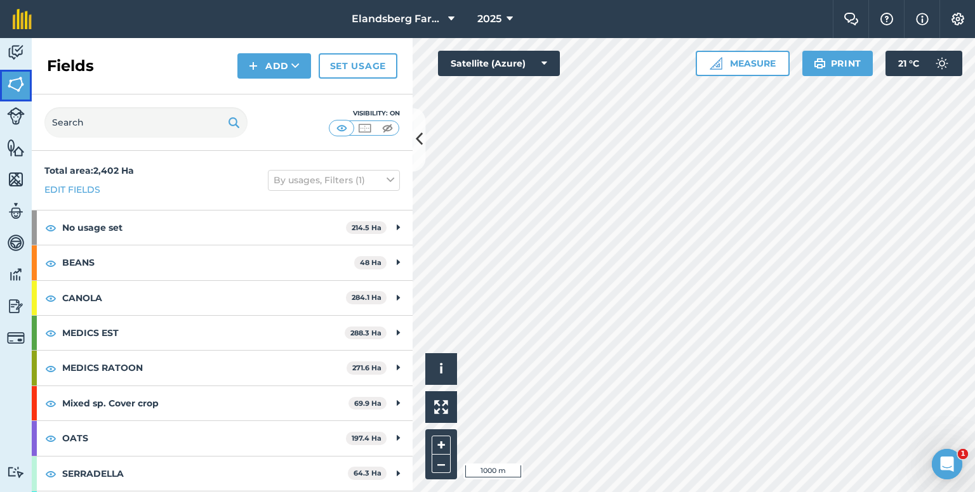 This screenshot has height=492, width=975. Describe the element at coordinates (441, 369) in the screenshot. I see `span: i` at that location.